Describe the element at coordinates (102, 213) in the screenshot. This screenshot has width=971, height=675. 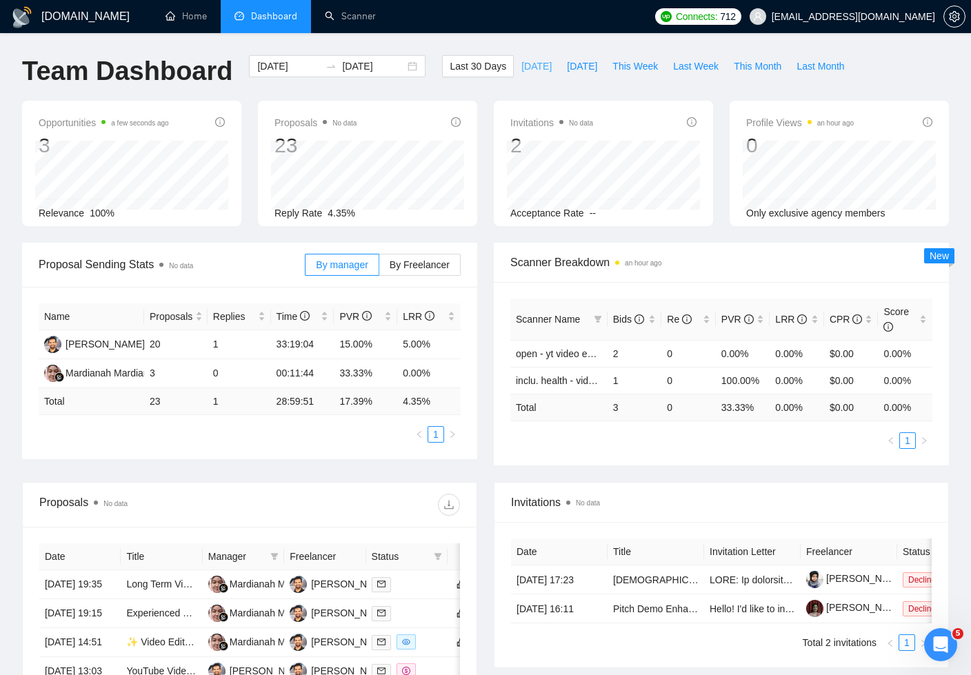
I see `span: 100%` at that location.